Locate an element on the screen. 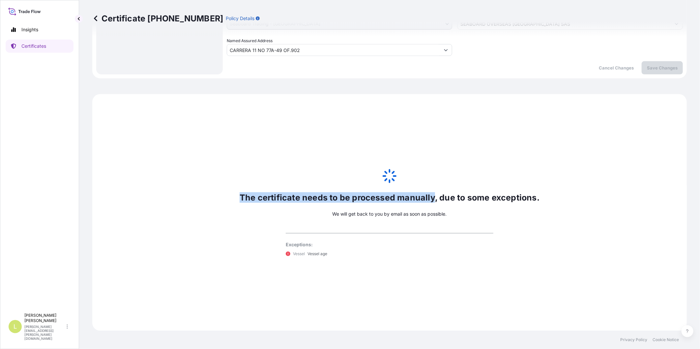  p: Cancel Changes is located at coordinates (616, 68).